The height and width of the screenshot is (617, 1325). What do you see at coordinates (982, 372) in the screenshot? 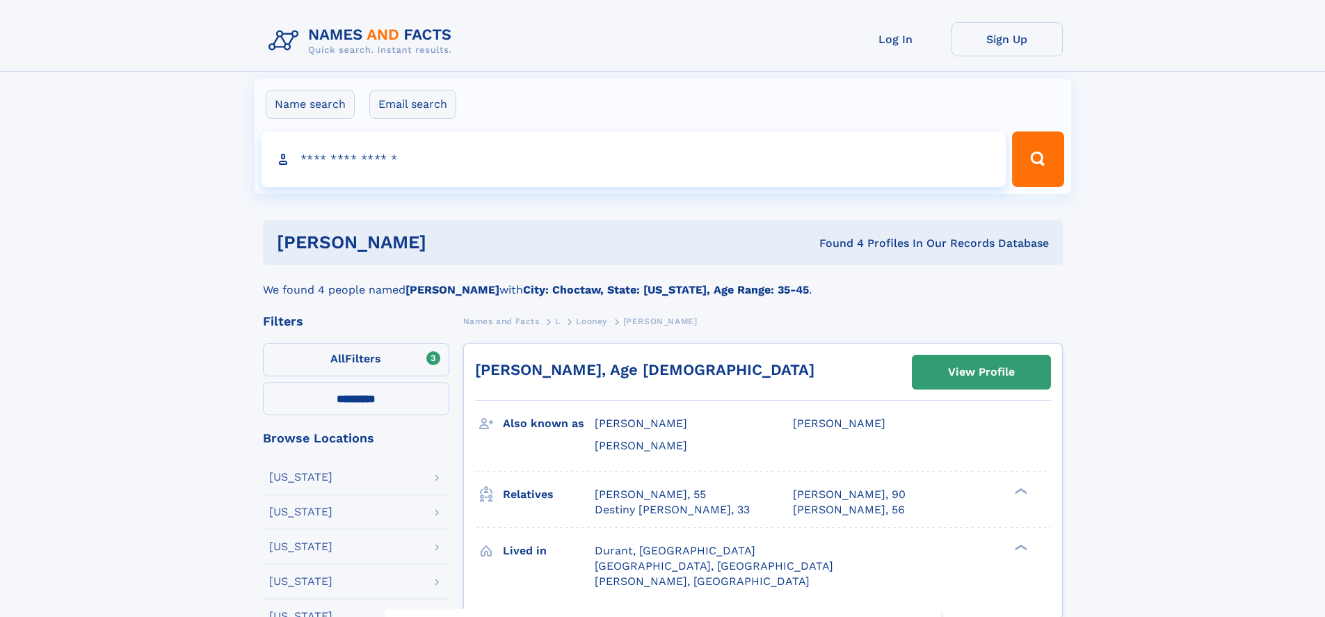
I see `a: View Profile` at bounding box center [982, 372].